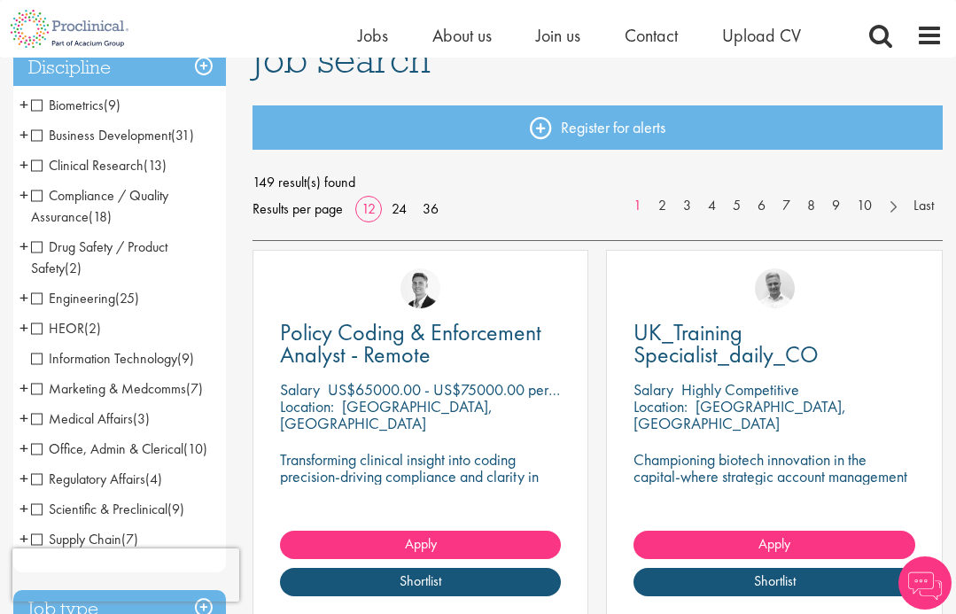  I want to click on a: Last, so click(924, 206).